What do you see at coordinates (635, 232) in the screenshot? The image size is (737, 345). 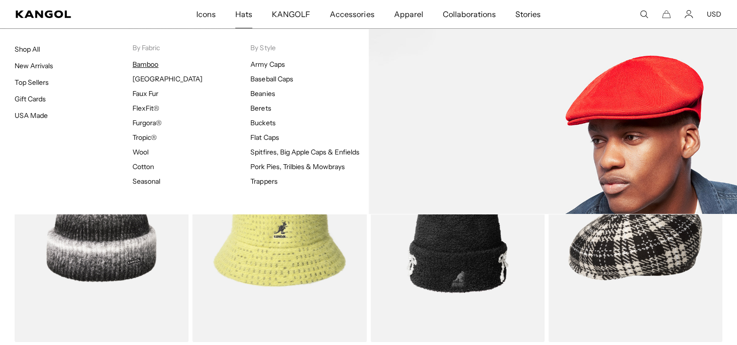 I see `img: New Heritage Flat Cap` at bounding box center [635, 232].